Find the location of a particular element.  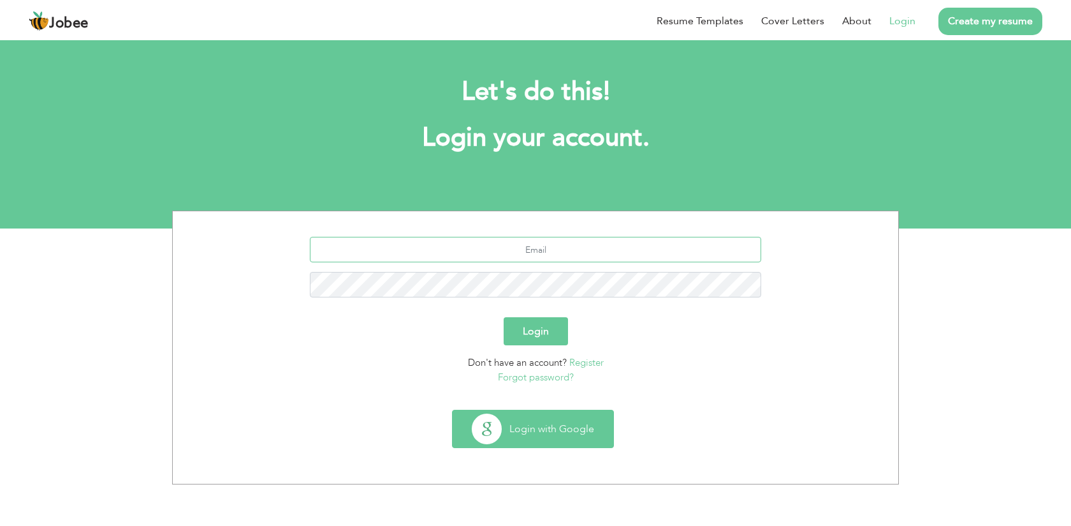

span: Jobee is located at coordinates (69, 24).